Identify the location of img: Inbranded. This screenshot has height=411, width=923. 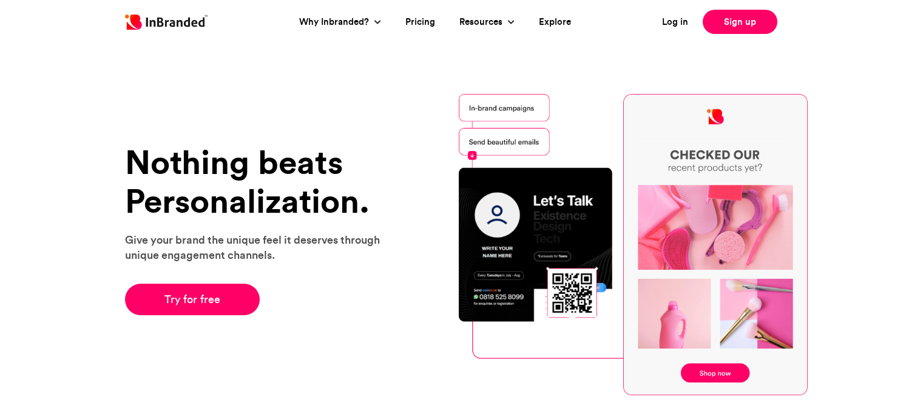
(166, 22).